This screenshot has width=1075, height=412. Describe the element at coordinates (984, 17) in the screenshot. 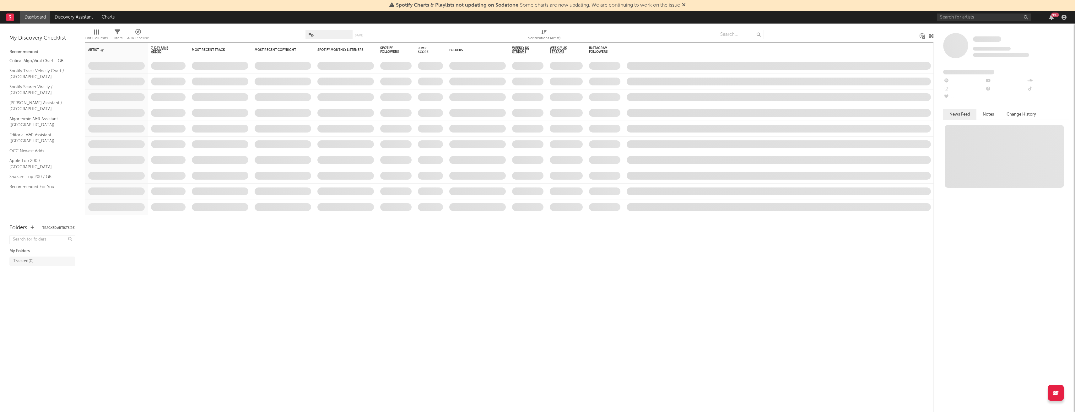

I see `input: Search for artists` at that location.